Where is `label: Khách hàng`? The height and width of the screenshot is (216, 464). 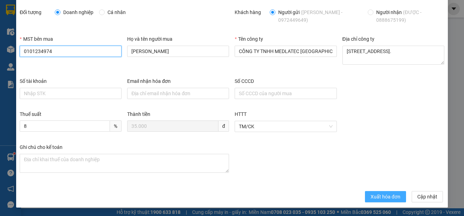
label: Khách hàng is located at coordinates (247, 12).